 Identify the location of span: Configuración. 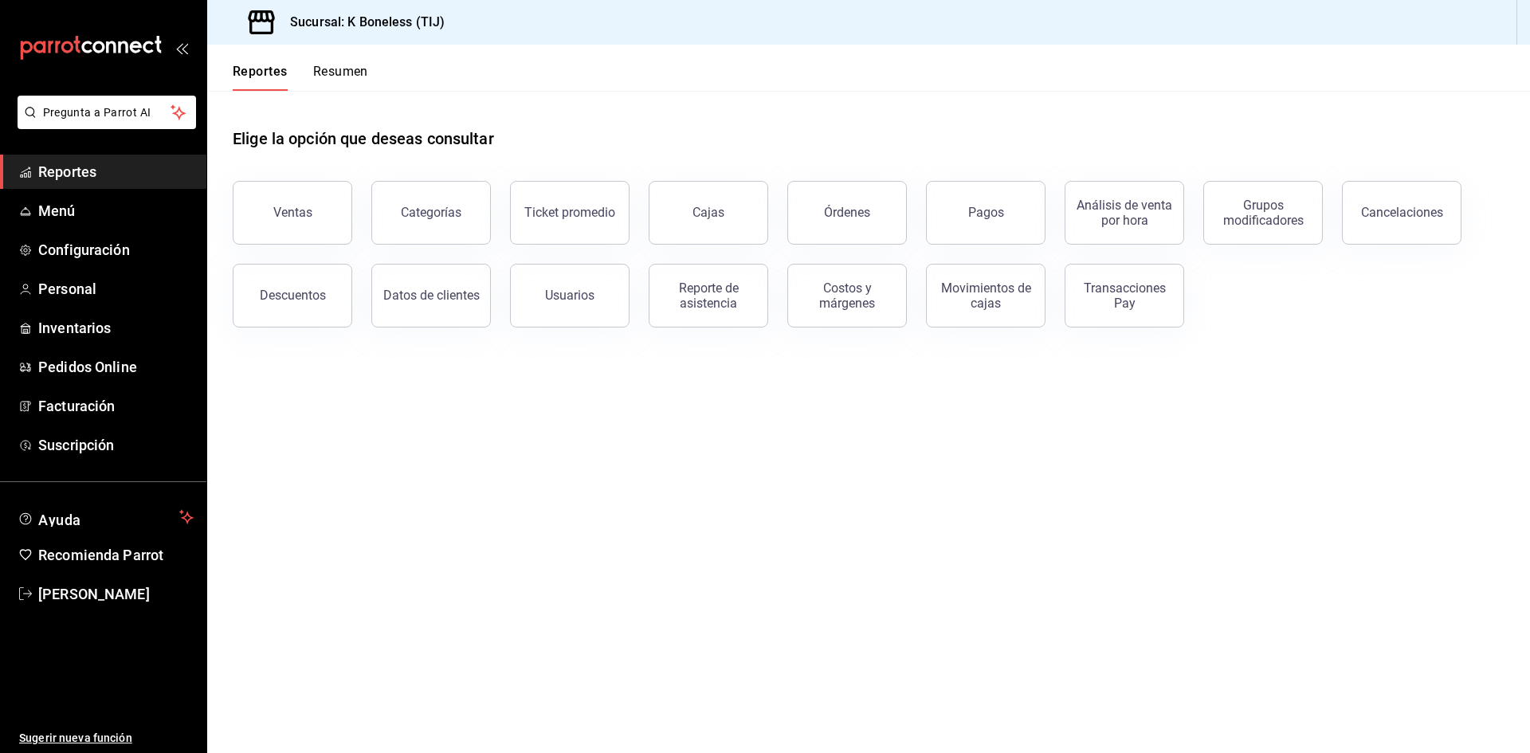
(116, 249).